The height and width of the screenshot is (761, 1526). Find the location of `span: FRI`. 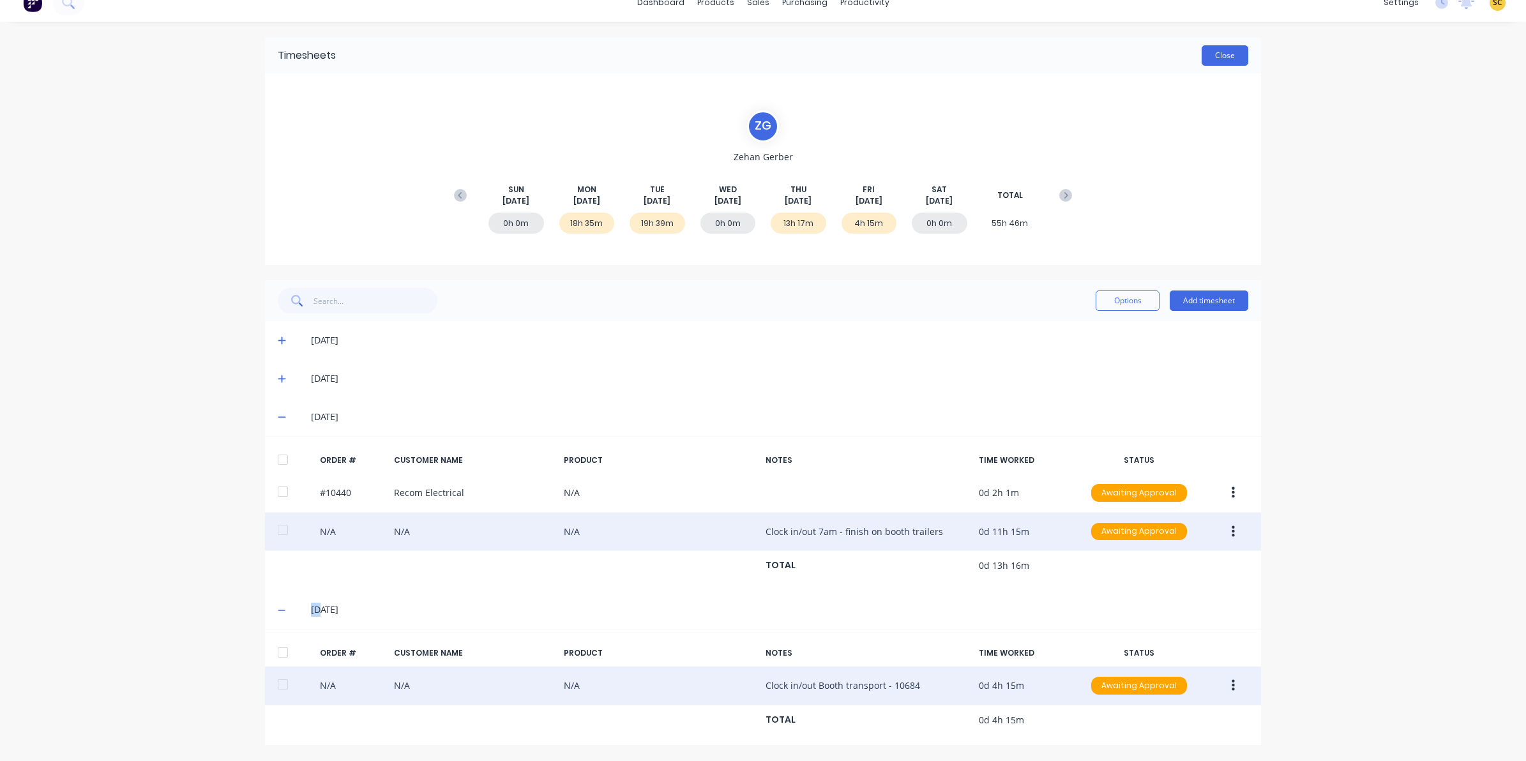

span: FRI is located at coordinates (868, 190).